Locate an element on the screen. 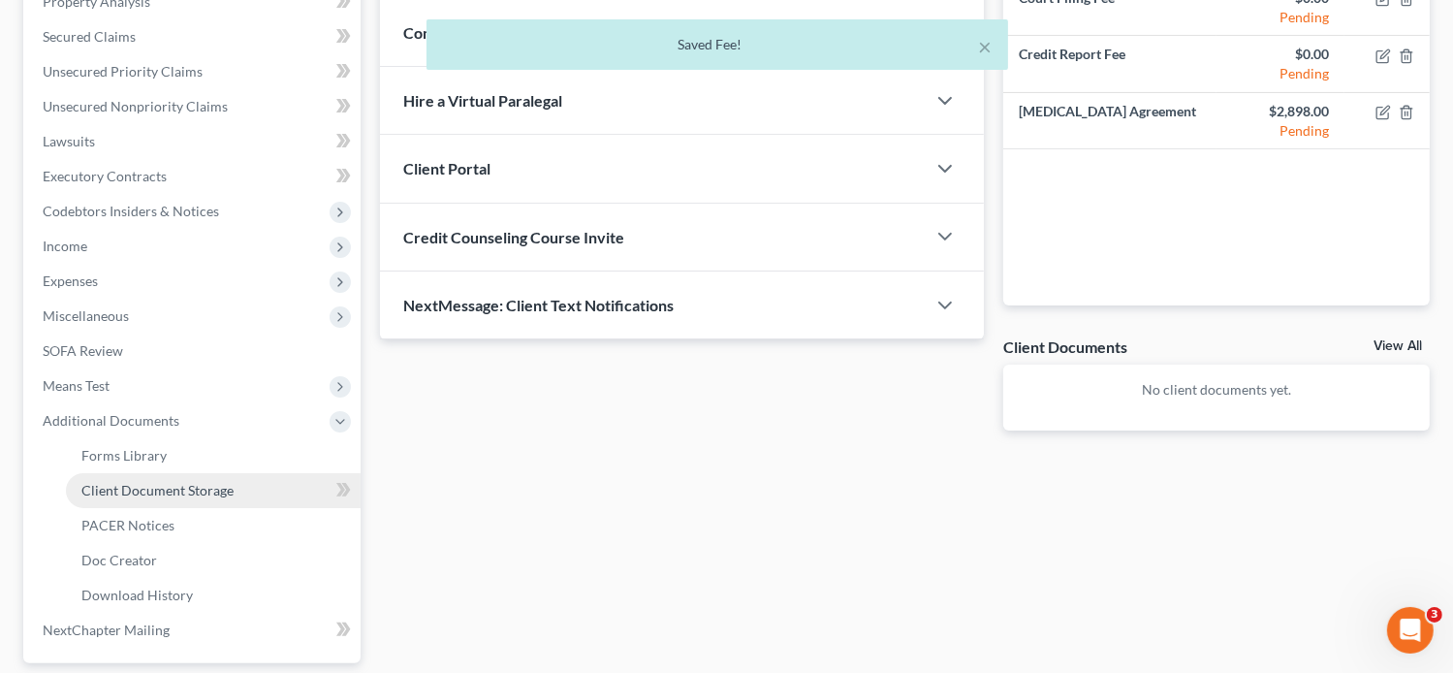 The height and width of the screenshot is (673, 1453). span: Income is located at coordinates (65, 245).